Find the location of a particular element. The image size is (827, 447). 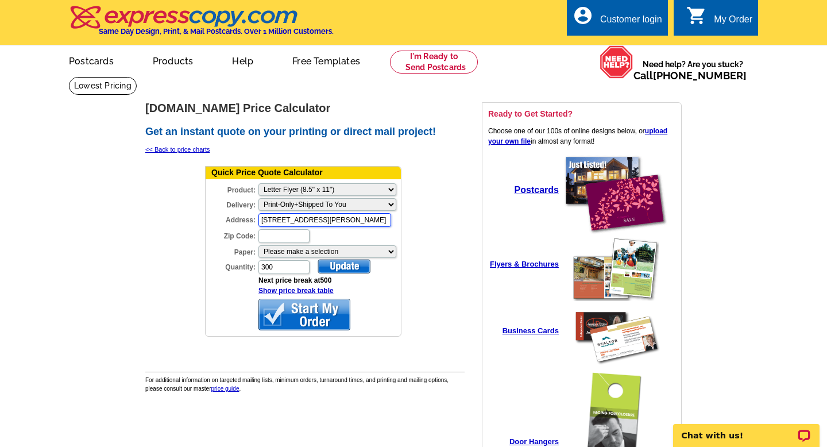

a: price guide is located at coordinates (225, 388).